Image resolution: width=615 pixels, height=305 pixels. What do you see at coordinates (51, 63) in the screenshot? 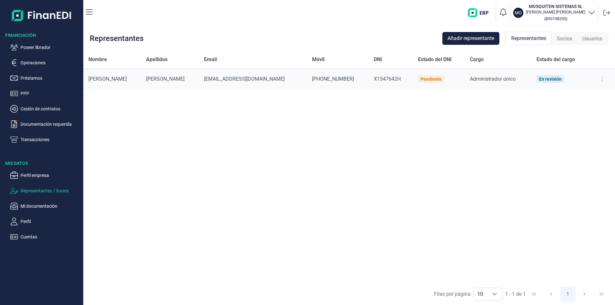
I see `p: Operaciones` at bounding box center [51, 63].